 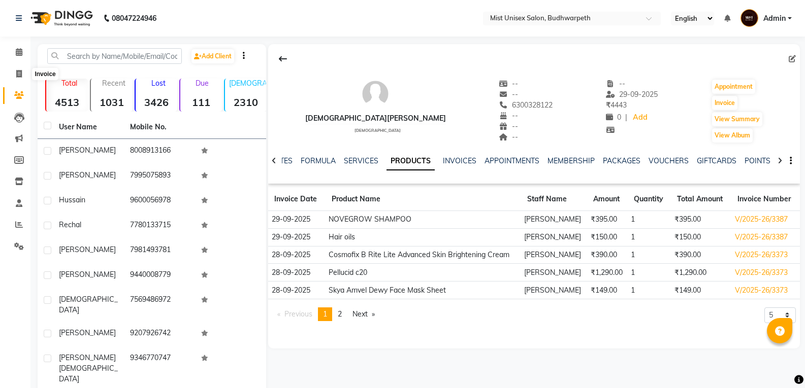 I want to click on td: 7995075893, so click(x=159, y=176).